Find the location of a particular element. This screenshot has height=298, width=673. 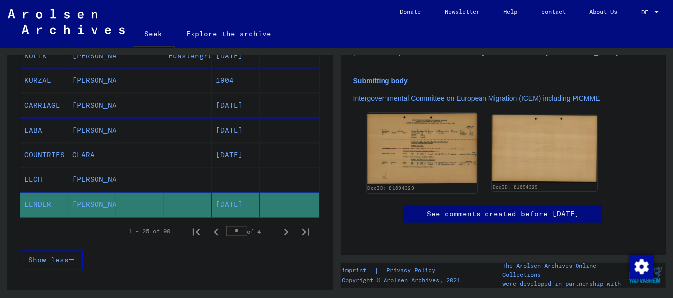

font: Copyright © Arolsen Archives, 2021 is located at coordinates (401, 280).